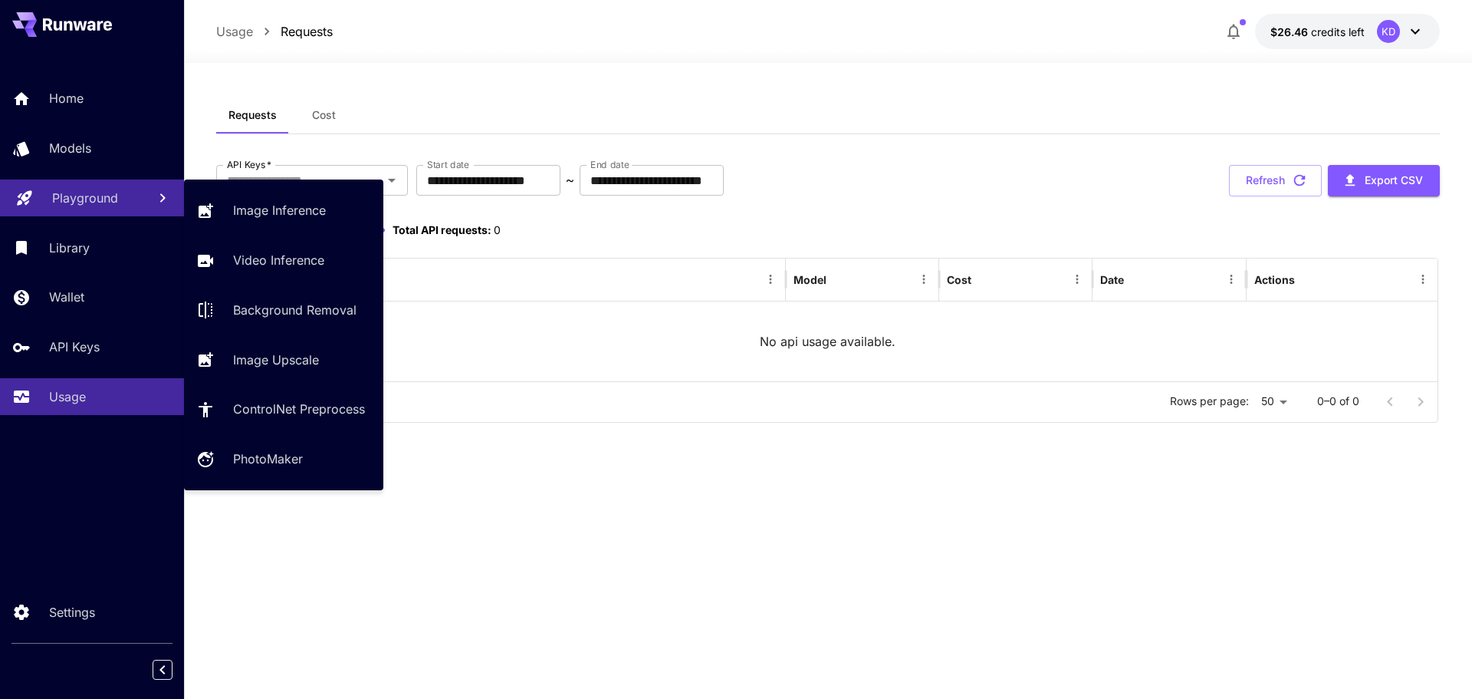 The image size is (1472, 699). What do you see at coordinates (284, 210) in the screenshot?
I see `a: Image Inference` at bounding box center [284, 210].